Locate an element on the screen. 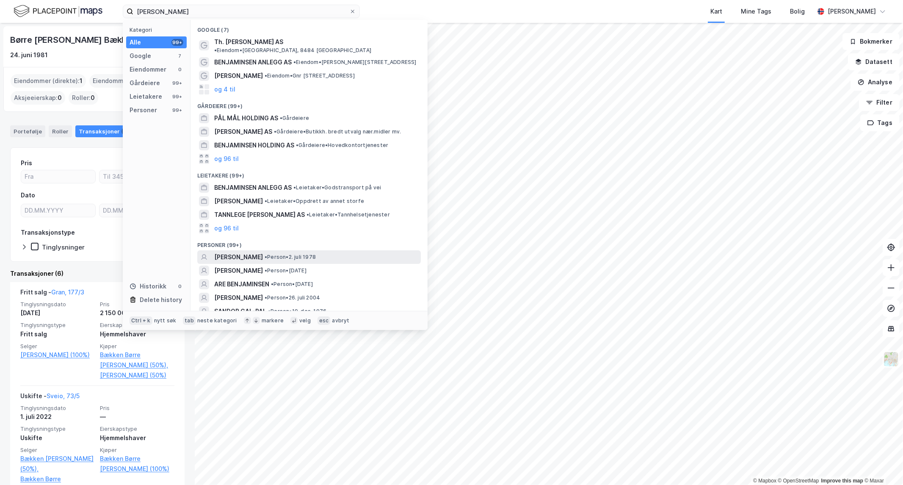 The width and height of the screenshot is (903, 485). span: Gårdeiere is located at coordinates (294, 118).